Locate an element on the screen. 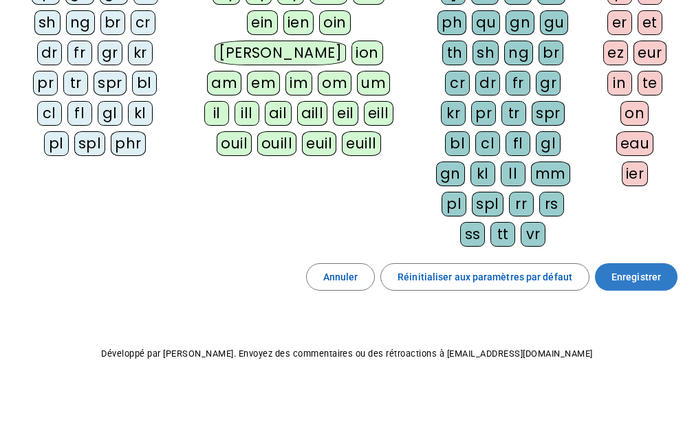  div: ll is located at coordinates (513, 174).